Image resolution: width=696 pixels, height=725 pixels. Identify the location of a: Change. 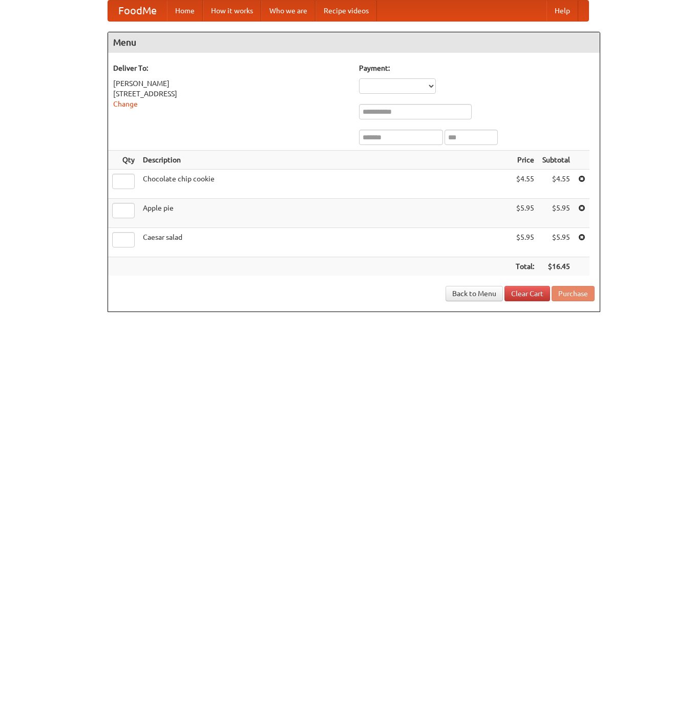
(126, 104).